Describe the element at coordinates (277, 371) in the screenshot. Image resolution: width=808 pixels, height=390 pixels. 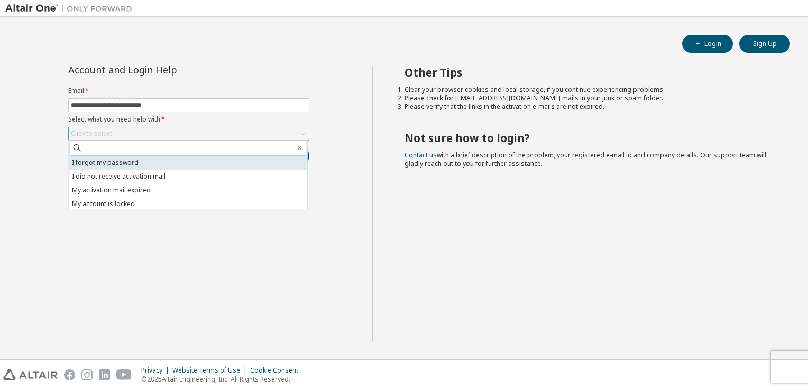
I see `div: Cookie Consent` at that location.